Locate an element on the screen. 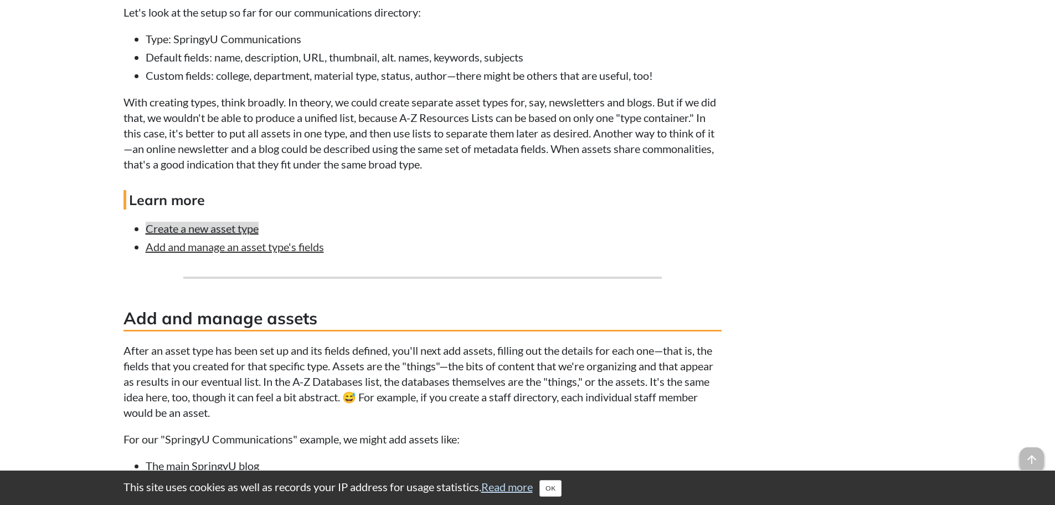 This screenshot has height=505, width=1055. div: This site uses cookies as well as records your IP address for usage statistics. is located at coordinates (528, 487).